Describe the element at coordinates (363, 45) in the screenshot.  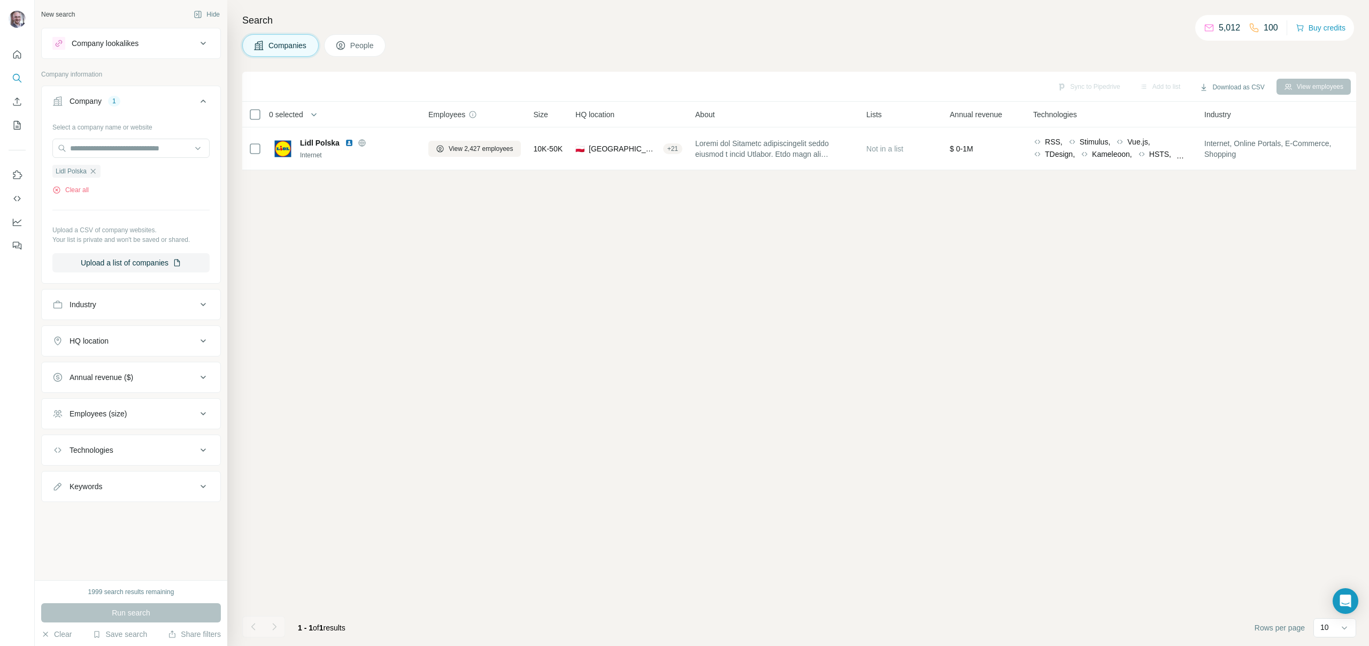
I see `span: People` at that location.